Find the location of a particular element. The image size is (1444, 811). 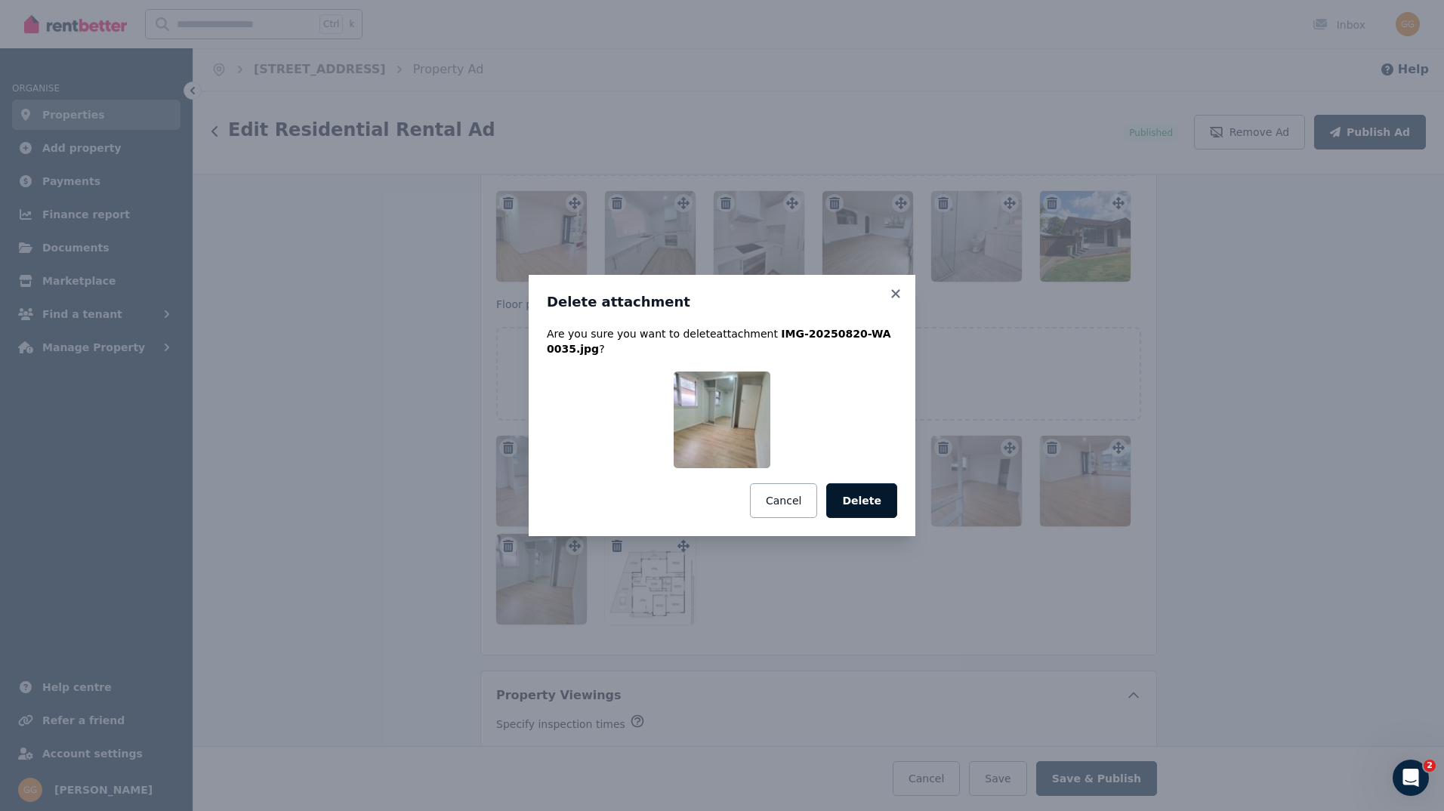

p: Are you sure you want to delete attachment ? is located at coordinates (722, 341).